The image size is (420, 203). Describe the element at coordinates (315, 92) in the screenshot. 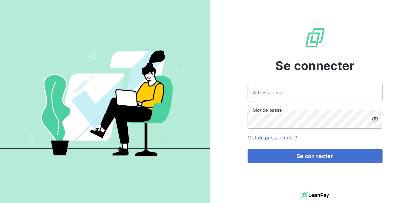

I see `input: placeholder` at that location.